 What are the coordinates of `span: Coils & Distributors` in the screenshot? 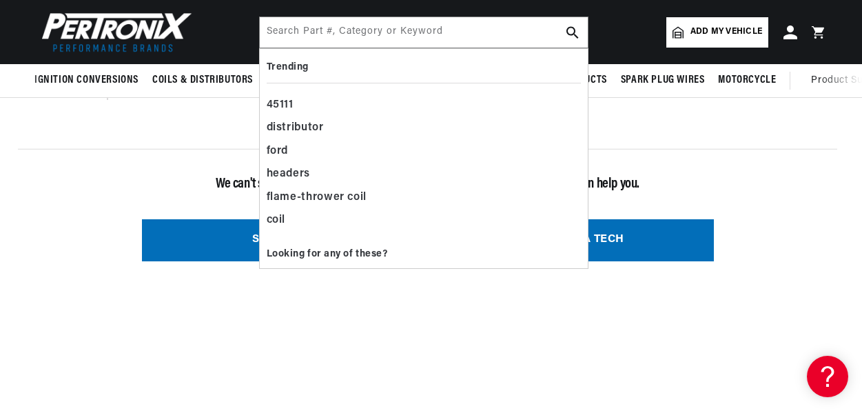 It's located at (203, 80).